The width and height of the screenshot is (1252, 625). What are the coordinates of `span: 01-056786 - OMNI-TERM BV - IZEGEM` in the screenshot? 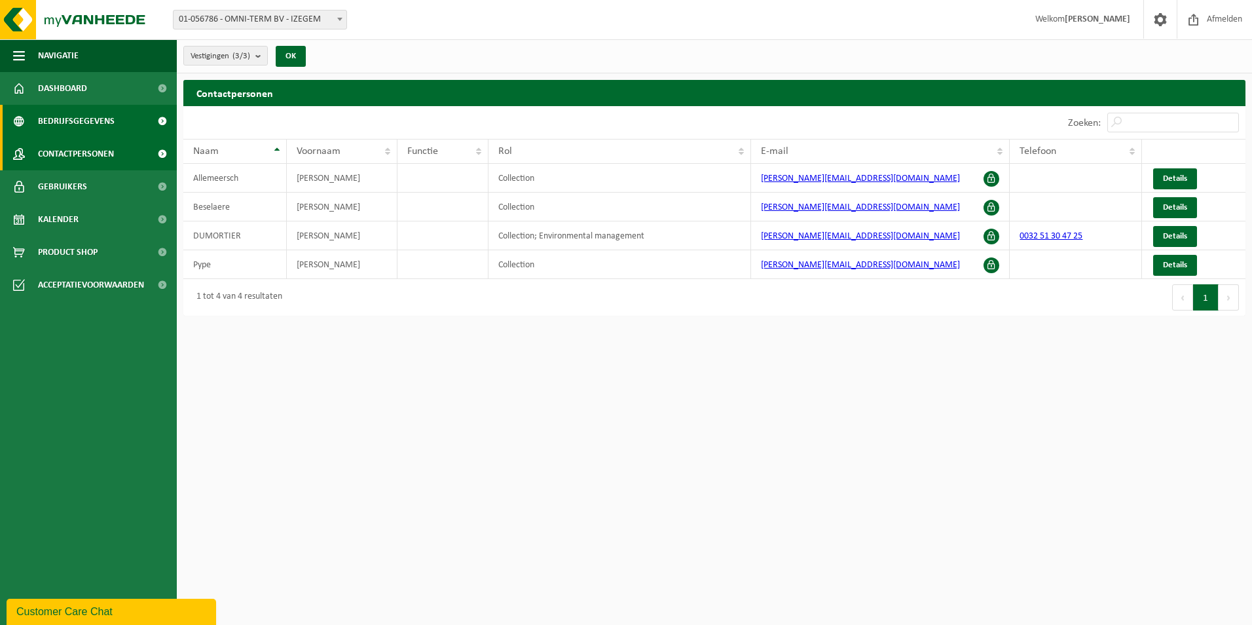 It's located at (260, 20).